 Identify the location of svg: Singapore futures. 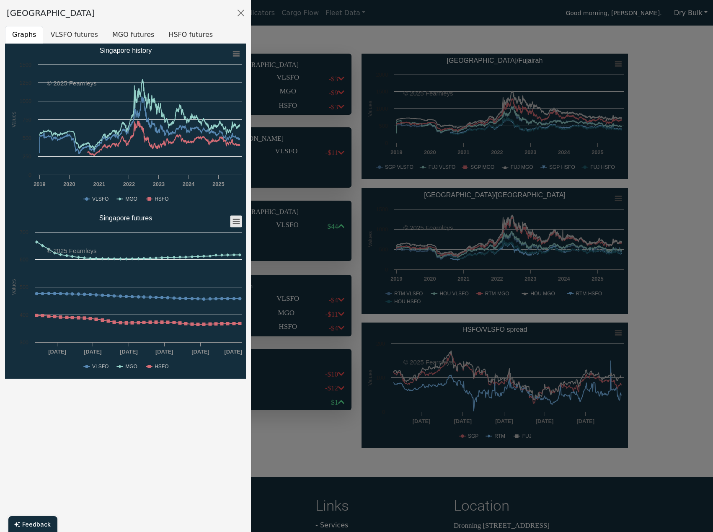
(125, 295).